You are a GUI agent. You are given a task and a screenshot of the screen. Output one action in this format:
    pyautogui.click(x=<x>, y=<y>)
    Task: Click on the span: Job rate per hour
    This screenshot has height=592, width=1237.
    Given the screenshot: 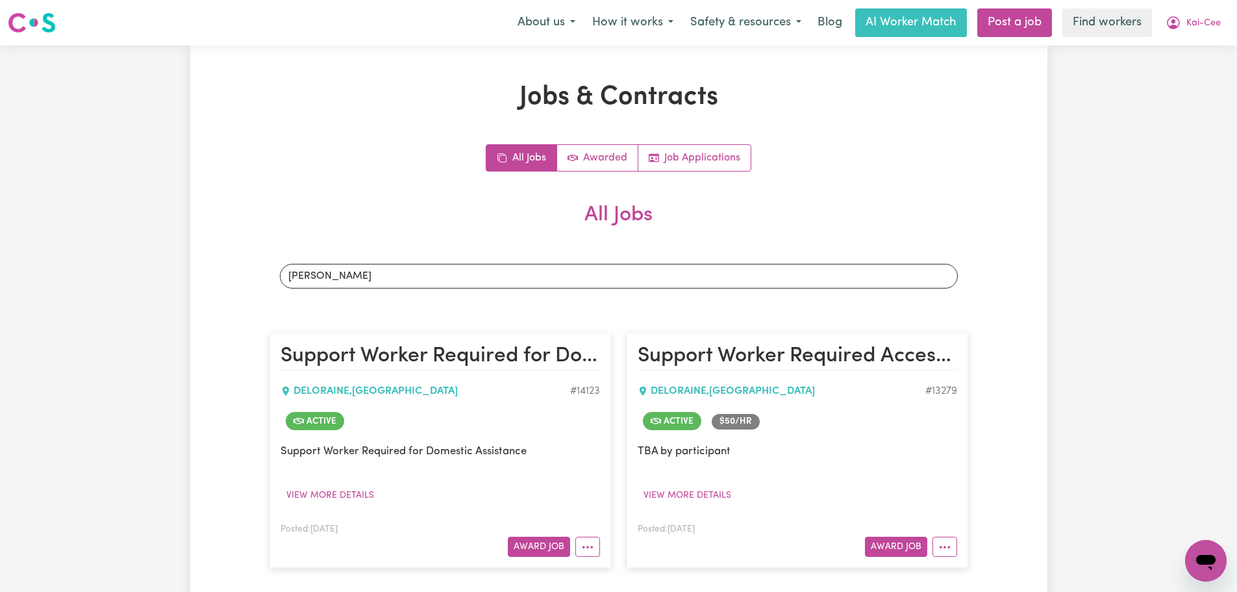 What is the action you would take?
    pyautogui.click(x=736, y=422)
    